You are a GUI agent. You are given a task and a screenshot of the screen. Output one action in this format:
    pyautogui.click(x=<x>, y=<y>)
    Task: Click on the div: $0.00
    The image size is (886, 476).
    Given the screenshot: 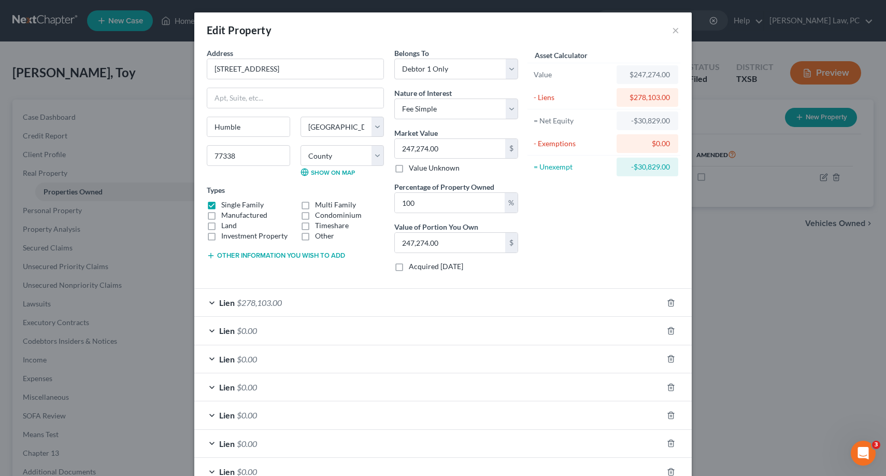 What is the action you would take?
    pyautogui.click(x=647, y=143)
    